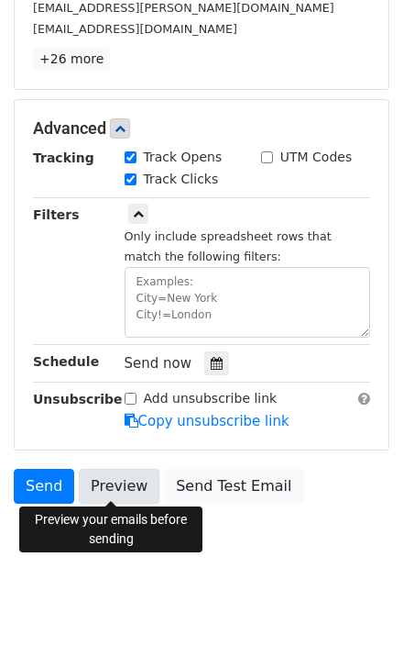 The height and width of the screenshot is (657, 403). What do you see at coordinates (159, 363) in the screenshot?
I see `span: Send now` at bounding box center [159, 363].